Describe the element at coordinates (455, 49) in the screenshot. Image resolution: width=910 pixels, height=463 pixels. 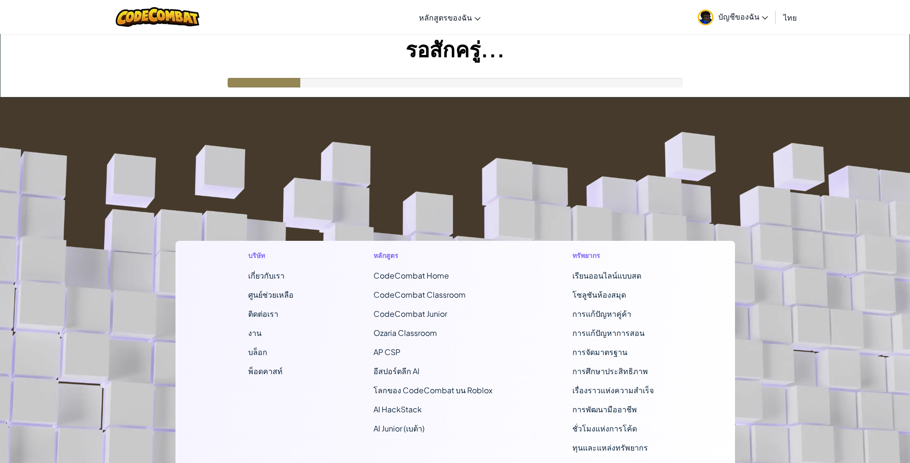
I see `h1: รอสักครู่...` at that location.